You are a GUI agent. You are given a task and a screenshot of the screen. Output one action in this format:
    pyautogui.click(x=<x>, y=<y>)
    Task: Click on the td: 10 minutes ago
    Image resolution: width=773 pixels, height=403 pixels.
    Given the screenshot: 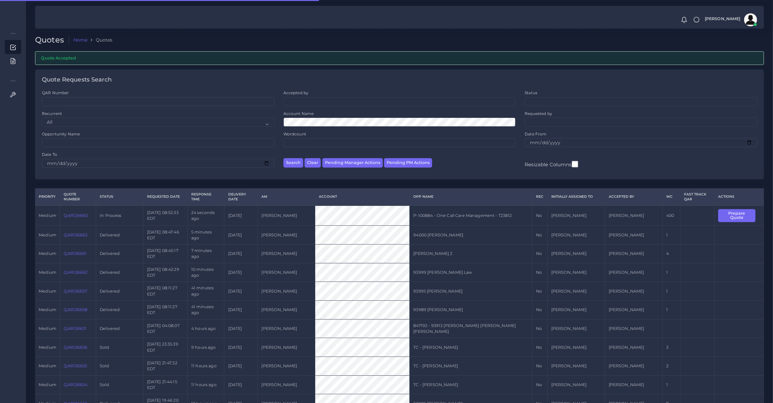 What is the action you would take?
    pyautogui.click(x=206, y=272)
    